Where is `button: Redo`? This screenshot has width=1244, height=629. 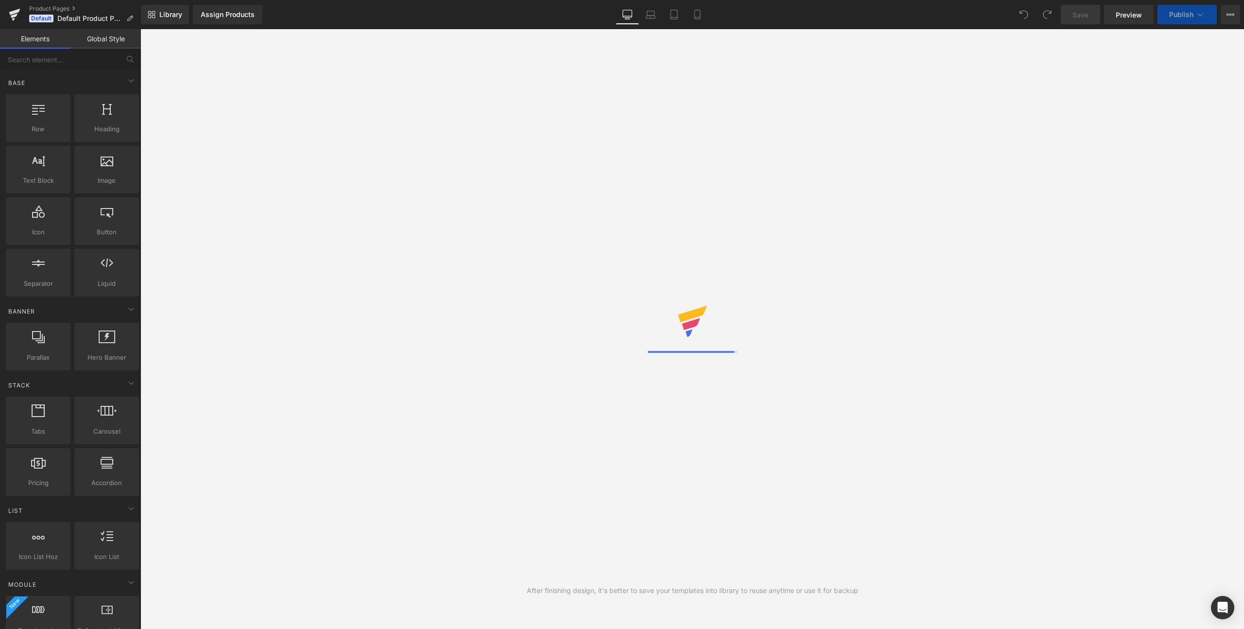 button: Redo is located at coordinates (1047, 15).